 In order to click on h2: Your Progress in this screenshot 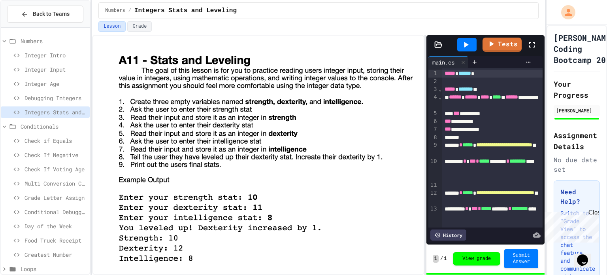, I will do `click(577, 89)`.